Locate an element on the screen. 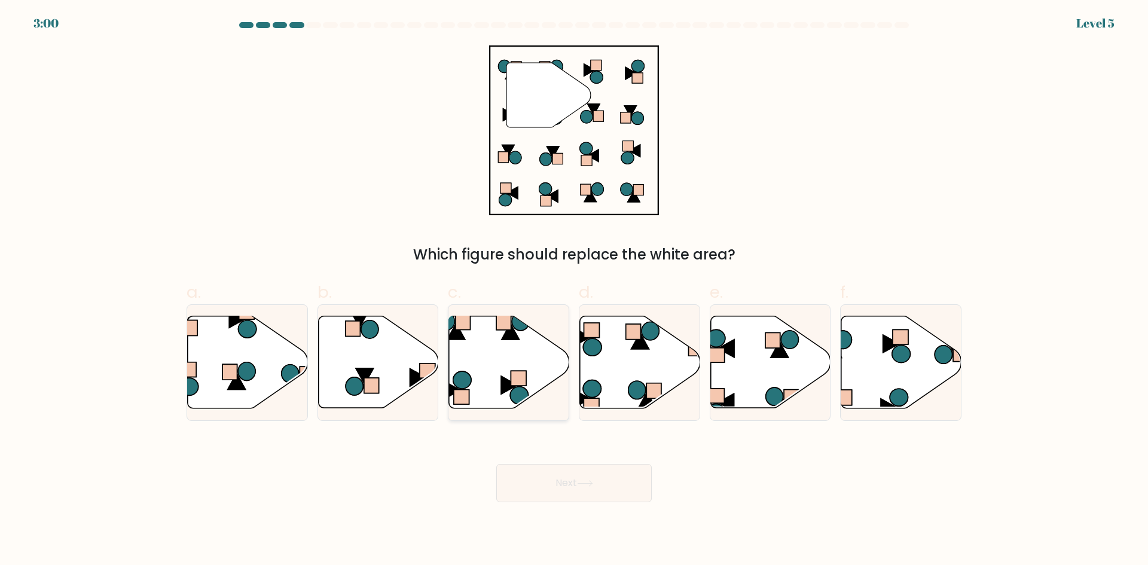  button: Next is located at coordinates (574, 483).